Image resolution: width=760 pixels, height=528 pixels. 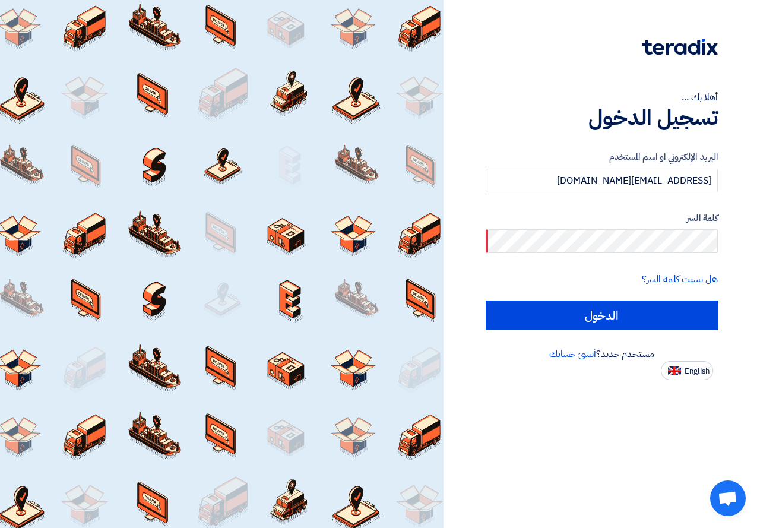 What do you see at coordinates (601, 97) in the screenshot?
I see `div: أهلا بك ...` at bounding box center [601, 97].